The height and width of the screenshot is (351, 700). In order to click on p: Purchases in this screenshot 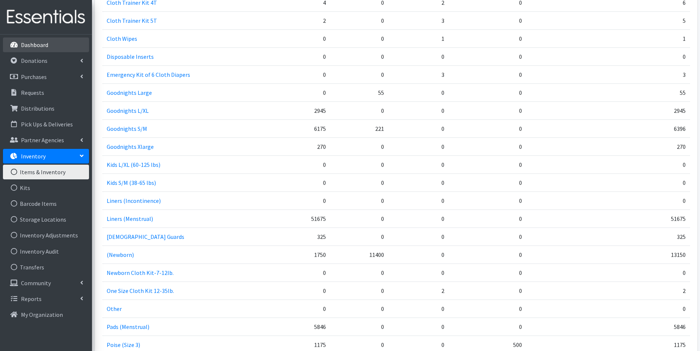, I will do `click(34, 77)`.